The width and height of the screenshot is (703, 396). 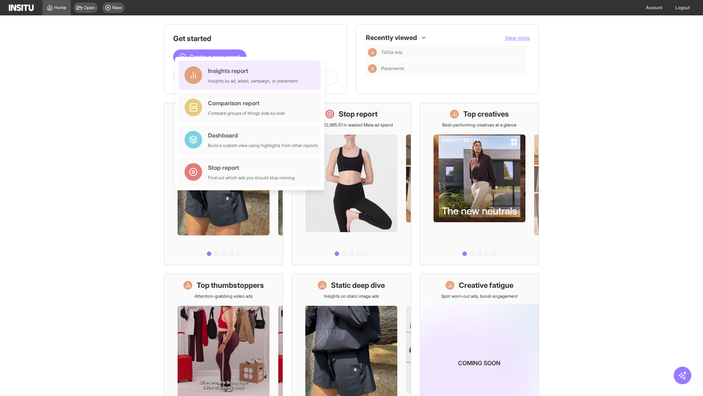 What do you see at coordinates (351, 184) in the screenshot?
I see `a: Stop reportSave £22,985.51 in wasted Meta ad spend` at bounding box center [351, 184].